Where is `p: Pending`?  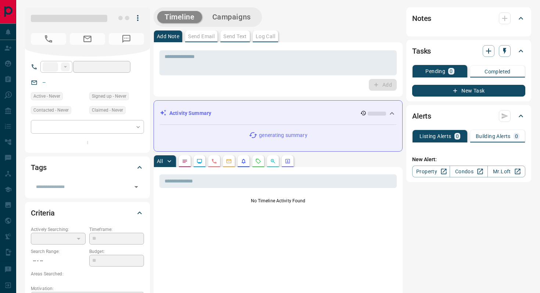
p: Pending is located at coordinates (435, 71).